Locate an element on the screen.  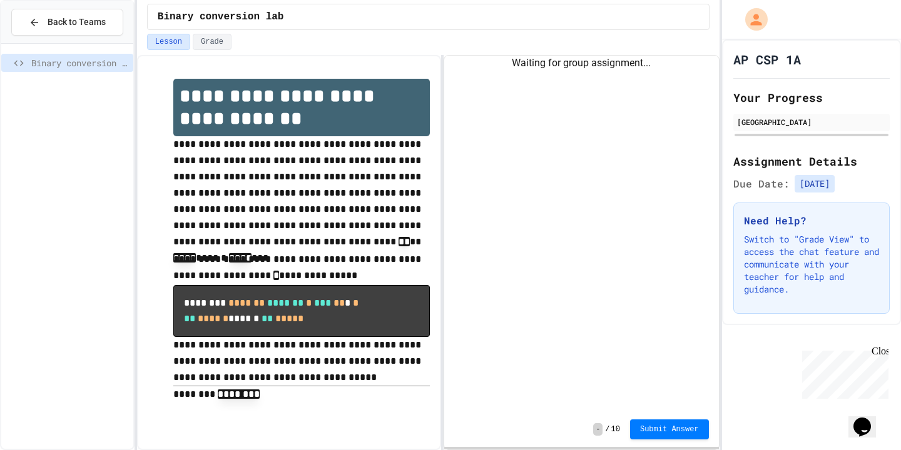
button: Grade is located at coordinates (212, 42).